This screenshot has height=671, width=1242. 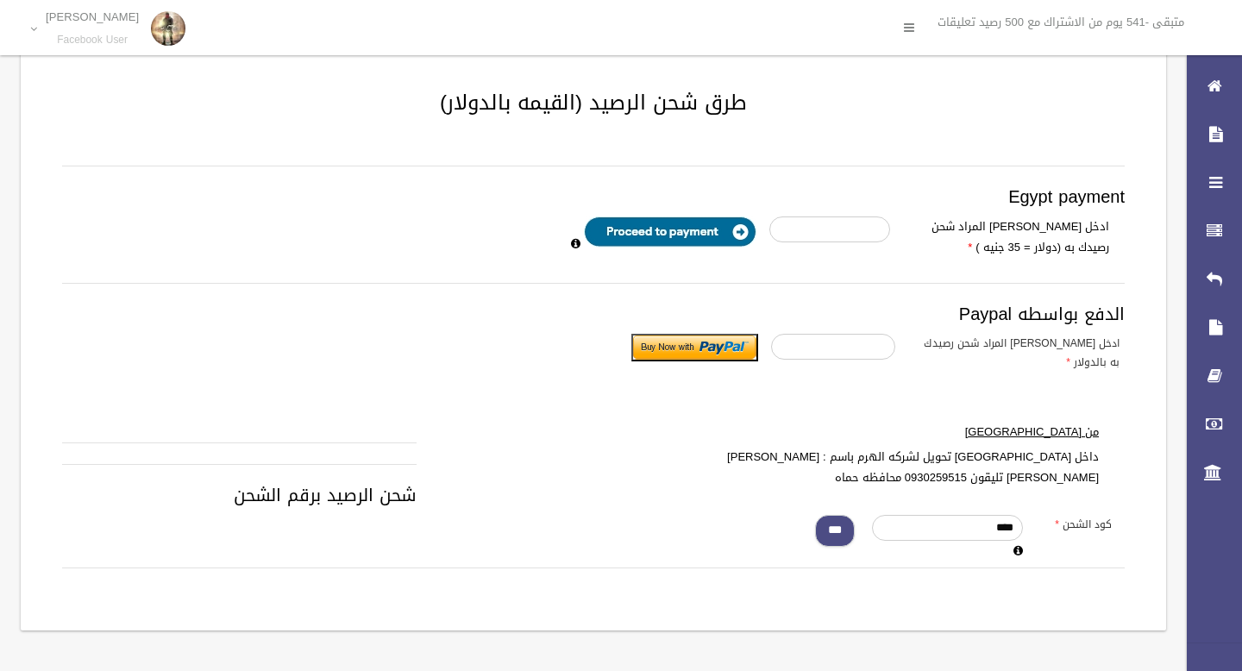 What do you see at coordinates (593, 197) in the screenshot?
I see `h3: Egypt payment` at bounding box center [593, 197].